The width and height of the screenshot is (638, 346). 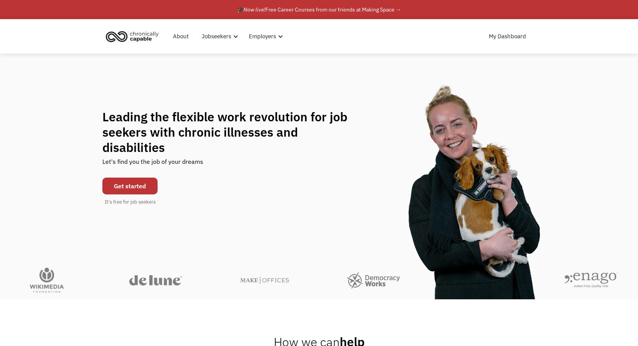 I want to click on div: It's free for job seekers, so click(x=130, y=202).